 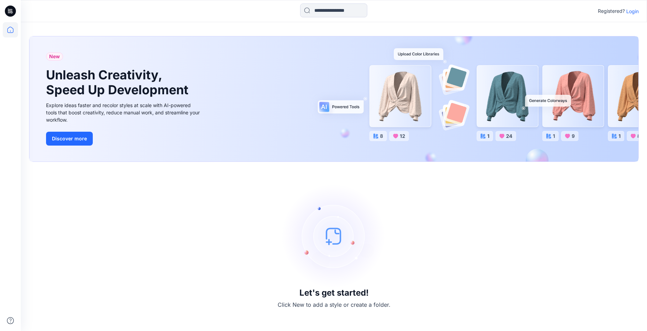 What do you see at coordinates (124, 112) in the screenshot?
I see `div: Explore ideas faster and recolor styles at scale with AI-powered tools that boost creativity, red...` at bounding box center [124, 112].